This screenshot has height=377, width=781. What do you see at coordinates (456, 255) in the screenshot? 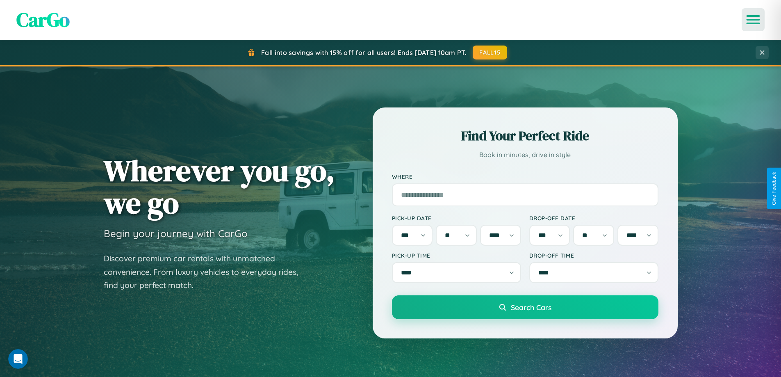
I see `label: Pick-up Time` at bounding box center [456, 255].